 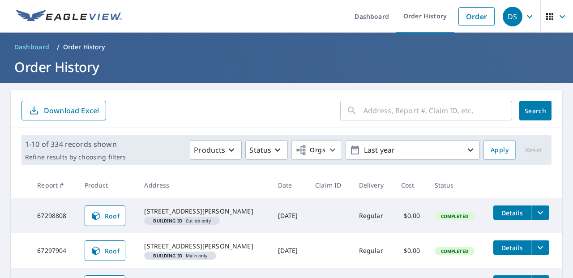 I want to click on button: detailsBtn-67297904, so click(x=512, y=247).